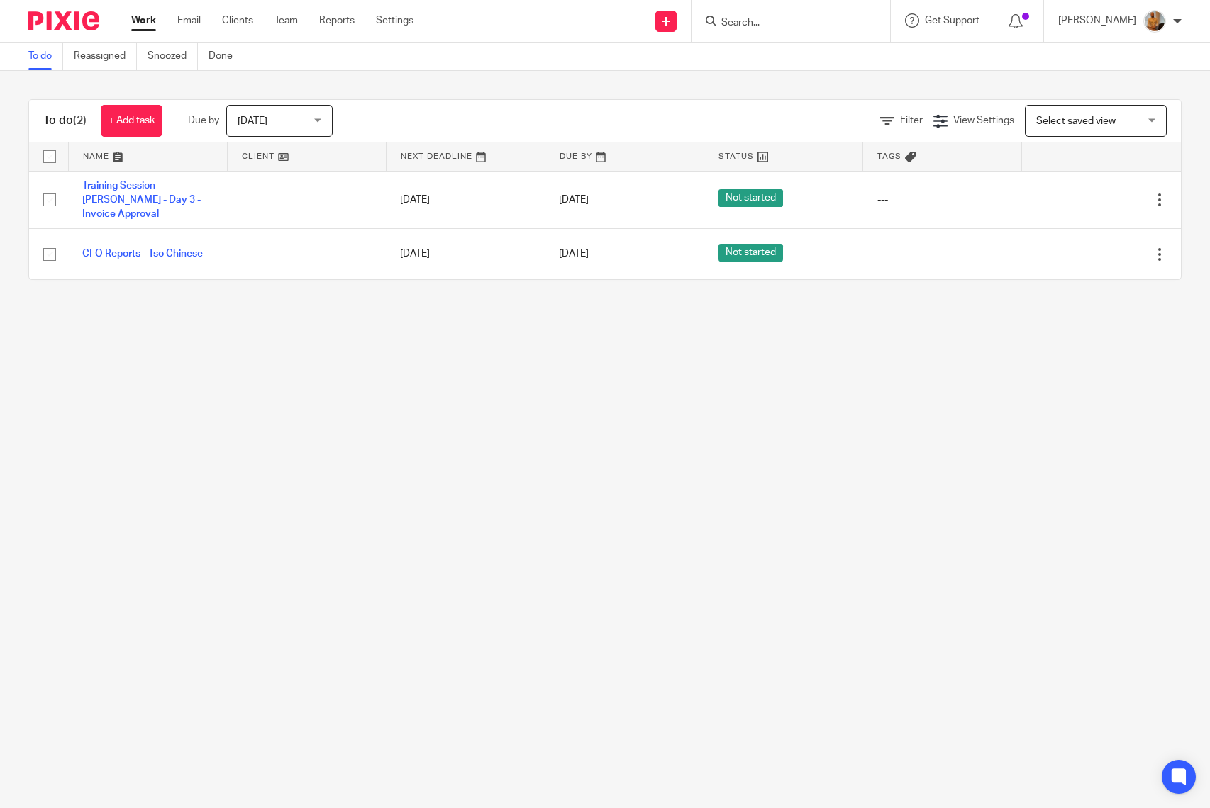  What do you see at coordinates (189, 21) in the screenshot?
I see `a: Email` at bounding box center [189, 21].